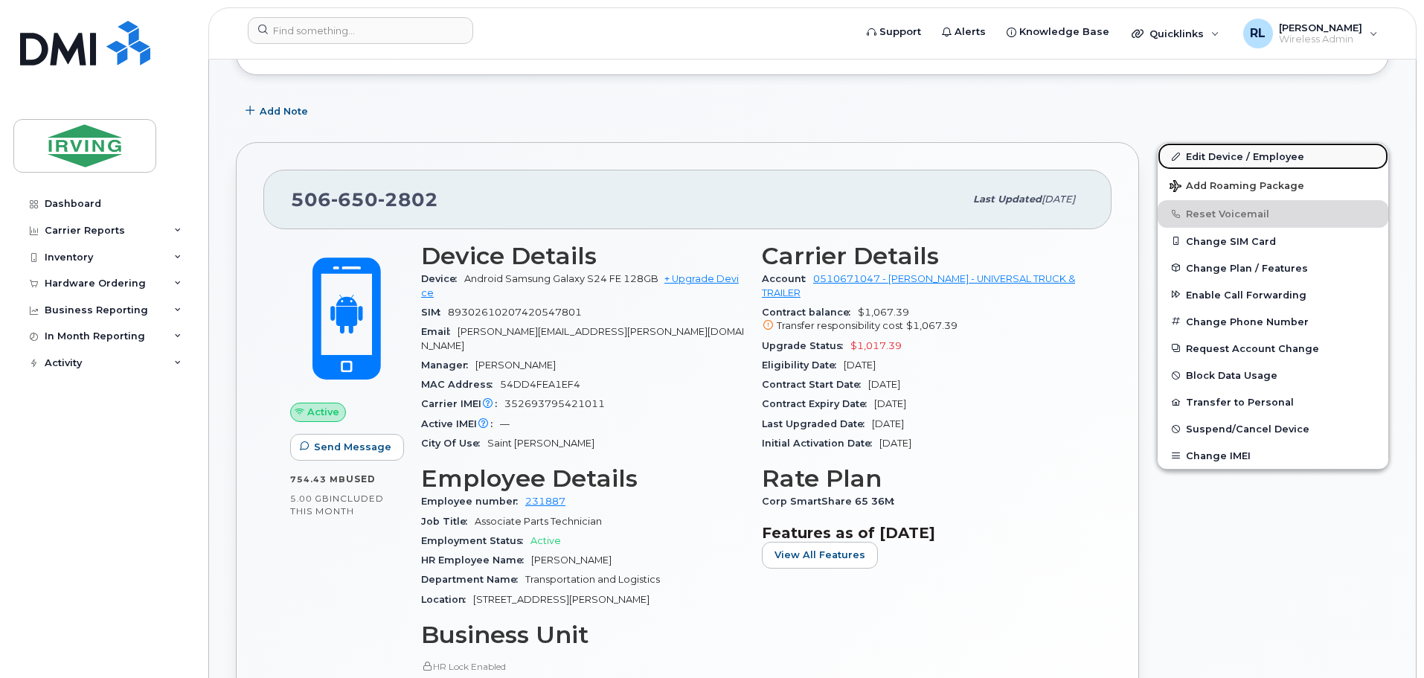 The width and height of the screenshot is (1424, 678). I want to click on span: City Of Use, so click(454, 443).